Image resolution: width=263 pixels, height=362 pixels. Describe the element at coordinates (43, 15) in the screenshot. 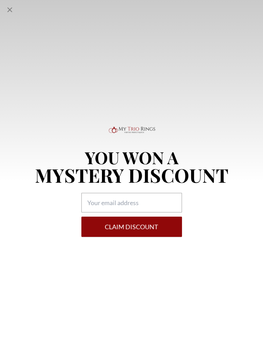

I see `span: Hello there! Welcome to My Trio Rings! Please let us know what questions you have! 😀` at that location.